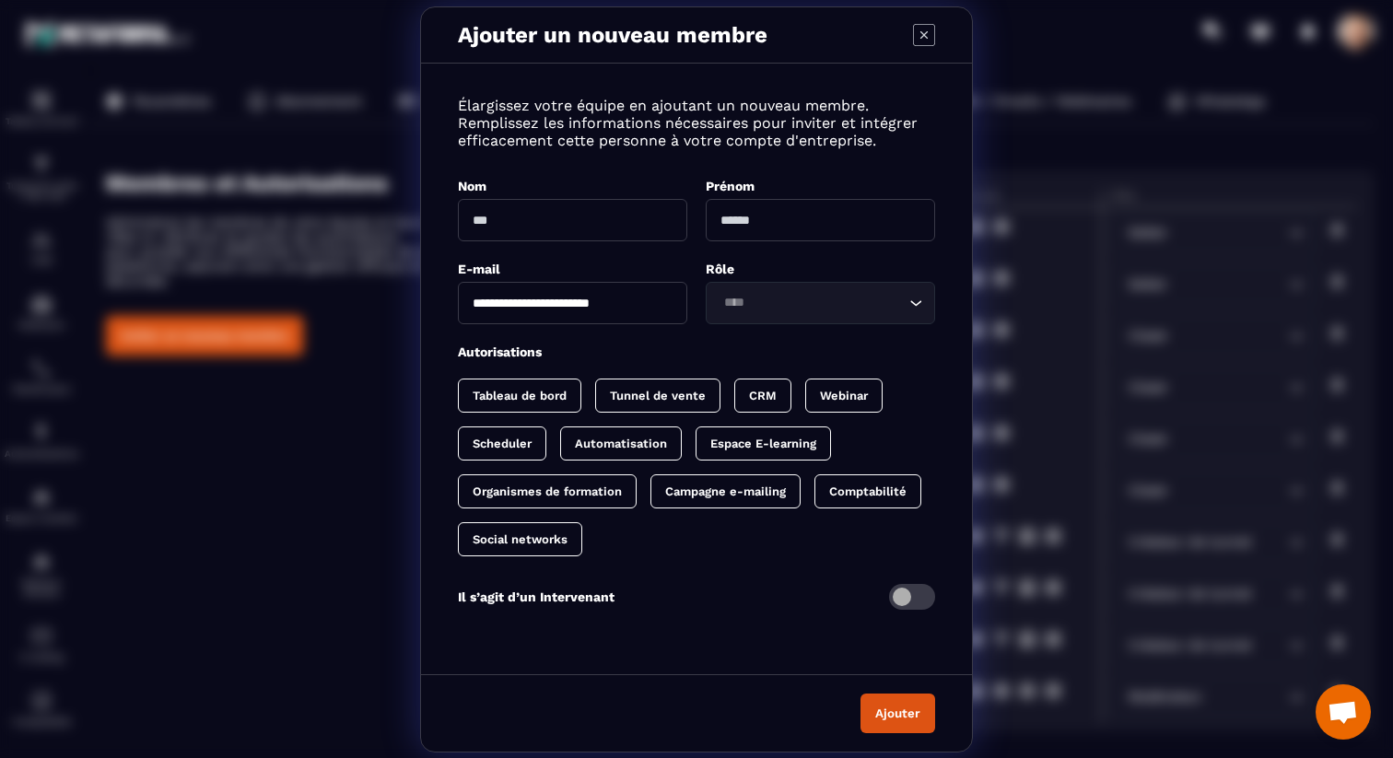 This screenshot has height=758, width=1393. Describe the element at coordinates (502, 443) in the screenshot. I see `p: Scheduler` at that location.